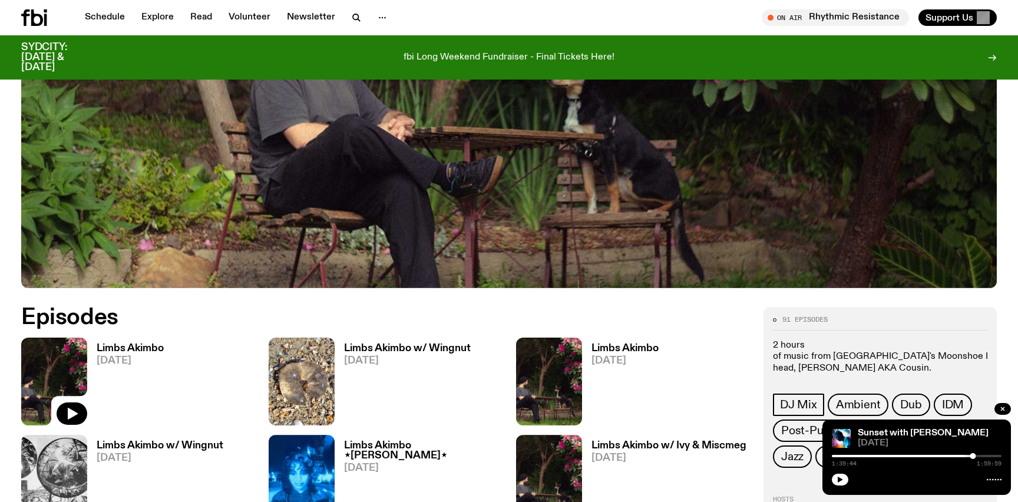 This screenshot has height=502, width=1018. I want to click on a: Newsletter, so click(311, 18).